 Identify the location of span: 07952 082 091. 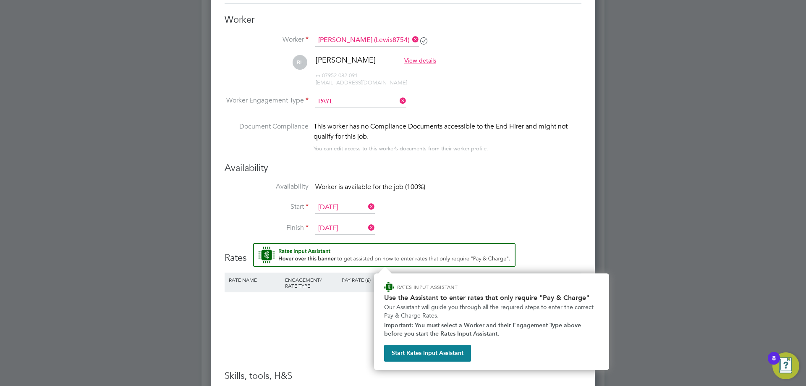
(337, 75).